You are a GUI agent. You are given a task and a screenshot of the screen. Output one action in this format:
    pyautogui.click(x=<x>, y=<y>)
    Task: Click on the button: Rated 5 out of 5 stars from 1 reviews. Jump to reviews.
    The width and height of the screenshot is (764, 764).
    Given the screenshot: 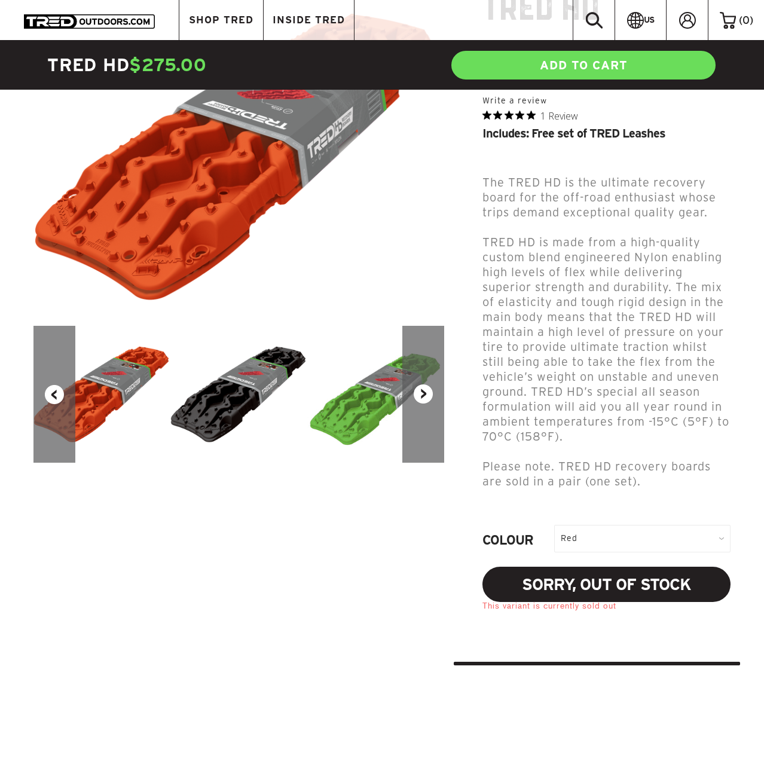 What is the action you would take?
    pyautogui.click(x=531, y=115)
    